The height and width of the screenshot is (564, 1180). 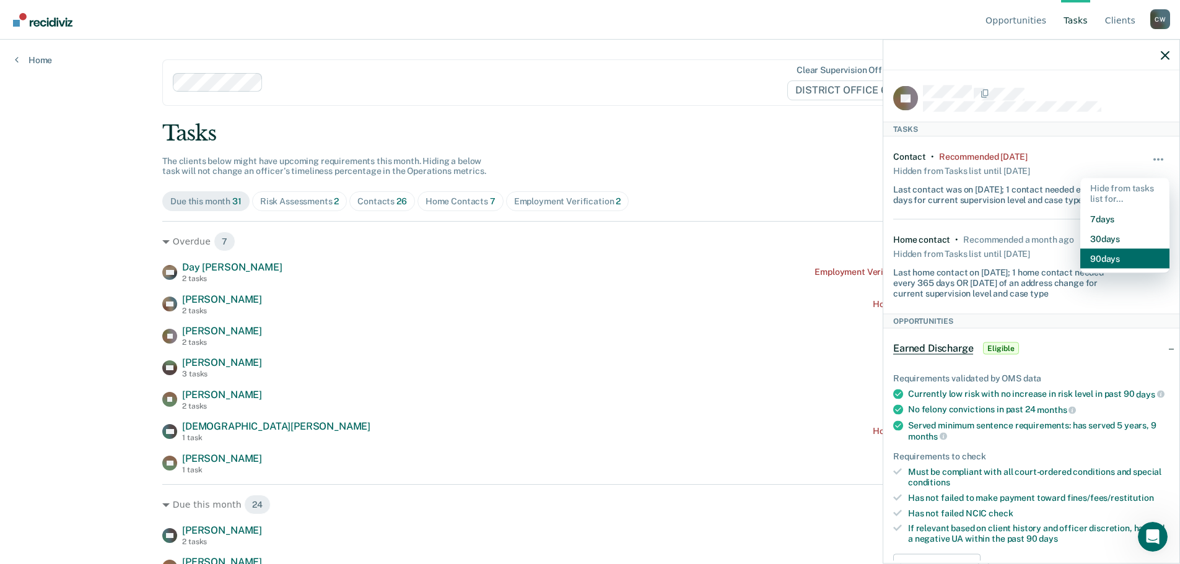 I want to click on div: Has not failed NCIC, so click(x=1039, y=513).